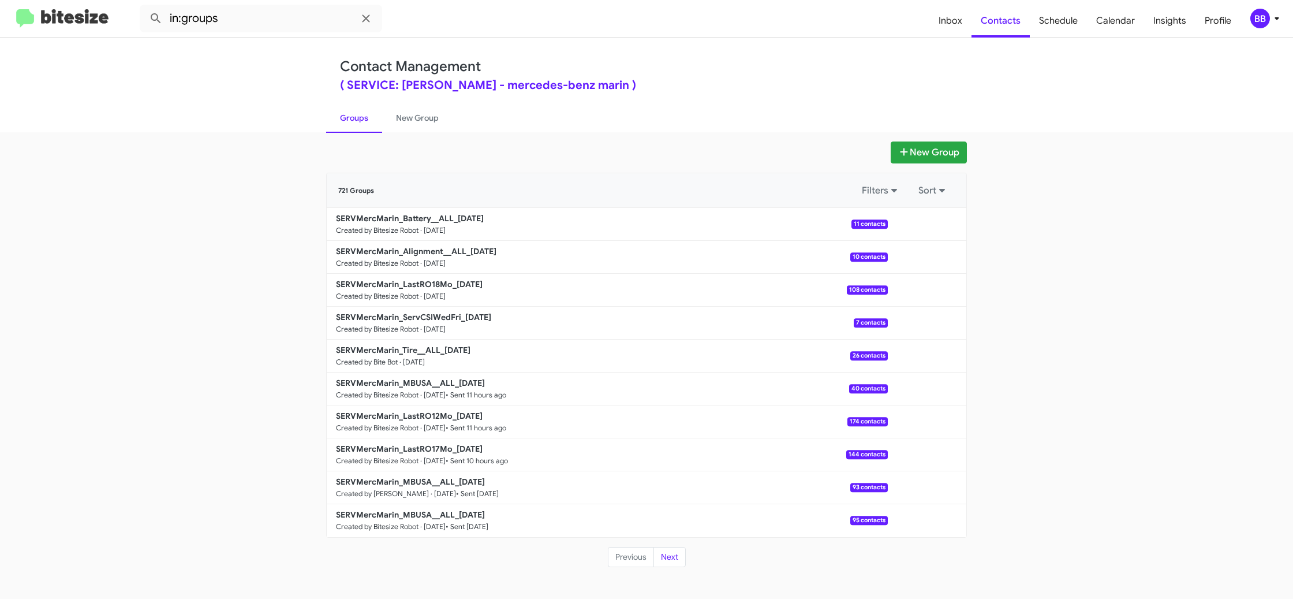  What do you see at coordinates (1115, 21) in the screenshot?
I see `span: Calendar` at bounding box center [1115, 21].